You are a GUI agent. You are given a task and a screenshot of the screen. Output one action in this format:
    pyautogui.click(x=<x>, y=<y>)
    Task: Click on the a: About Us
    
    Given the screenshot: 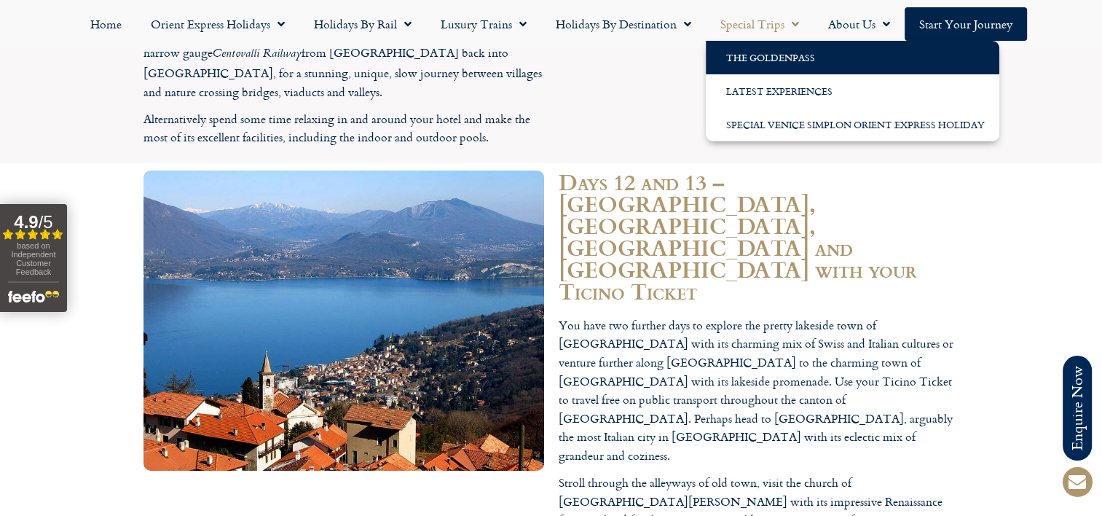 What is the action you would take?
    pyautogui.click(x=859, y=24)
    